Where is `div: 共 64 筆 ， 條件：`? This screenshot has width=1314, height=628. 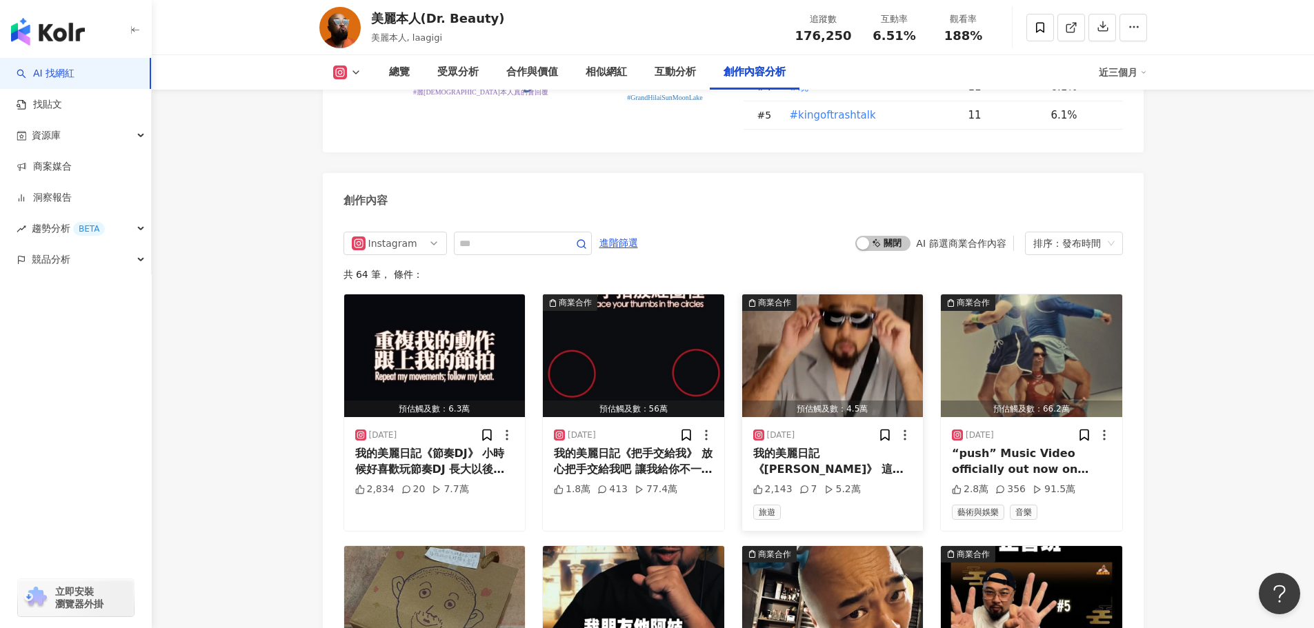
div: 共 64 筆 ， 條件： is located at coordinates (733, 274).